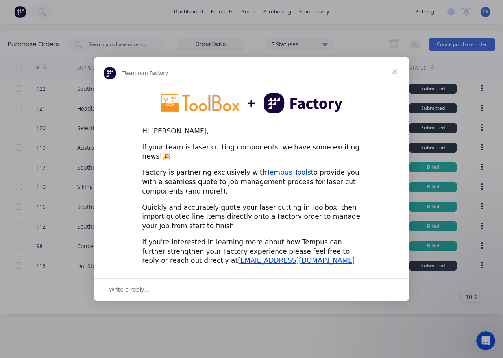  I want to click on span: from Factory, so click(152, 73).